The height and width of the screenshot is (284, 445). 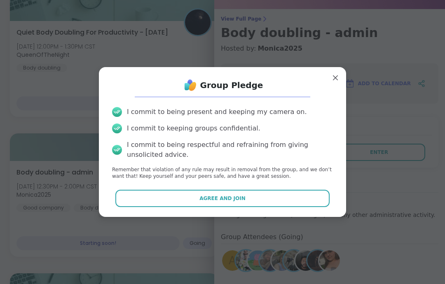 What do you see at coordinates (190, 85) in the screenshot?
I see `img: ShareWell Logo` at bounding box center [190, 85].